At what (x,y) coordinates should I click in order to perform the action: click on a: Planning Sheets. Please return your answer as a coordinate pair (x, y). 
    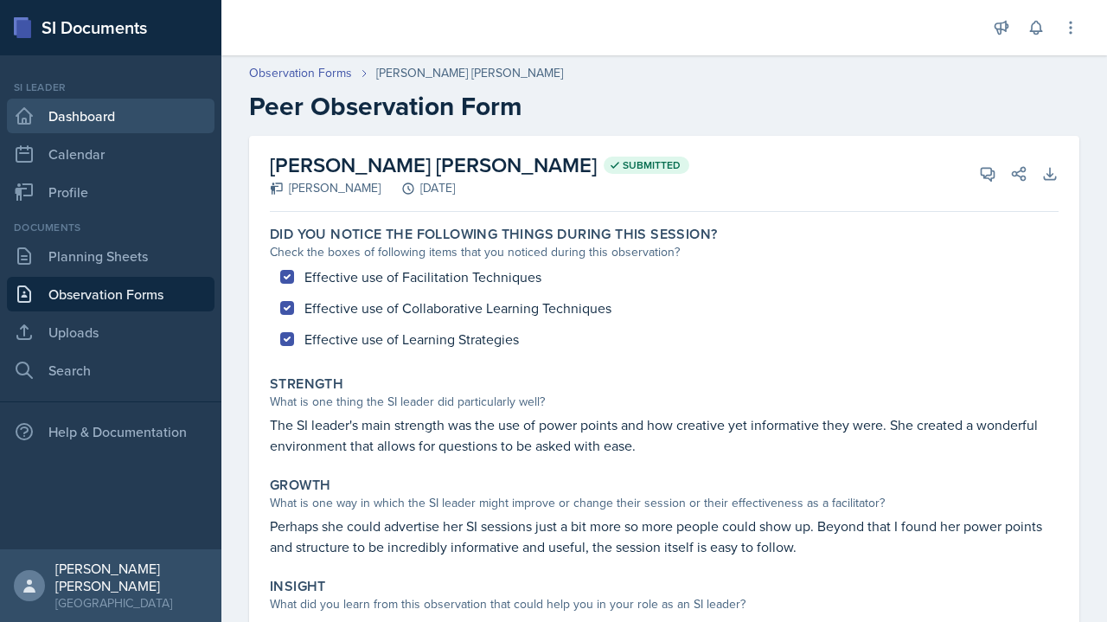
    Looking at the image, I should click on (111, 256).